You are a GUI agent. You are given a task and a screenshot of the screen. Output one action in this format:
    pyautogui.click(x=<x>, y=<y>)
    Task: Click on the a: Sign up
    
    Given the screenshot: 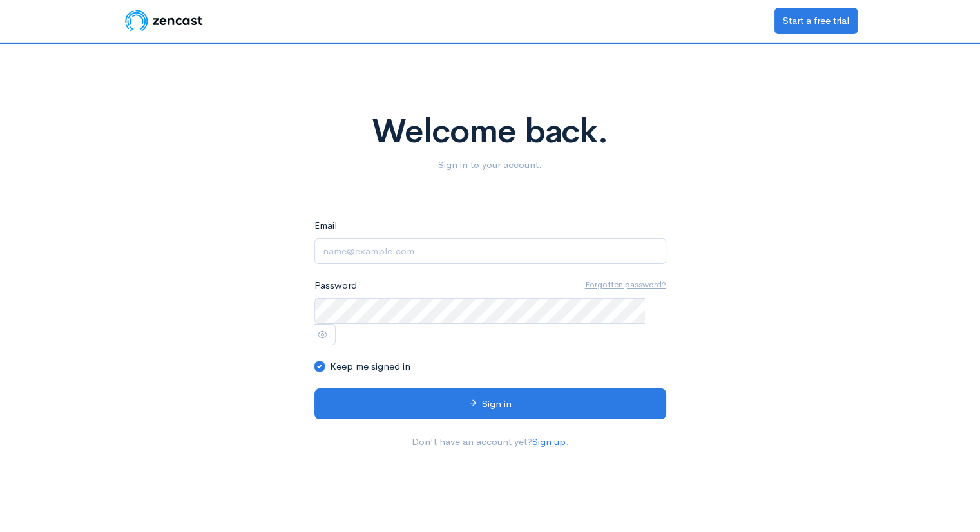 What is the action you would take?
    pyautogui.click(x=549, y=441)
    